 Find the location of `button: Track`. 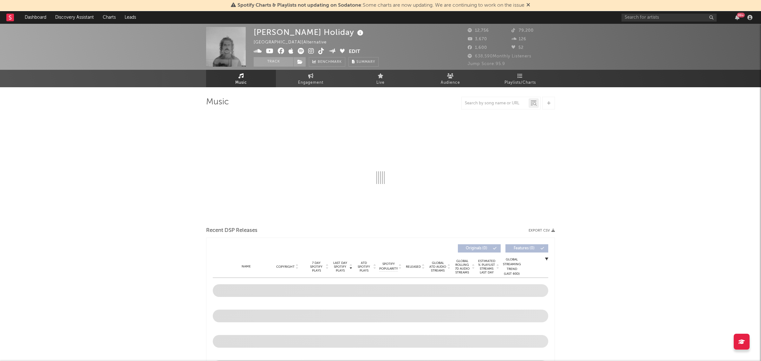

button: Track is located at coordinates (273, 62).